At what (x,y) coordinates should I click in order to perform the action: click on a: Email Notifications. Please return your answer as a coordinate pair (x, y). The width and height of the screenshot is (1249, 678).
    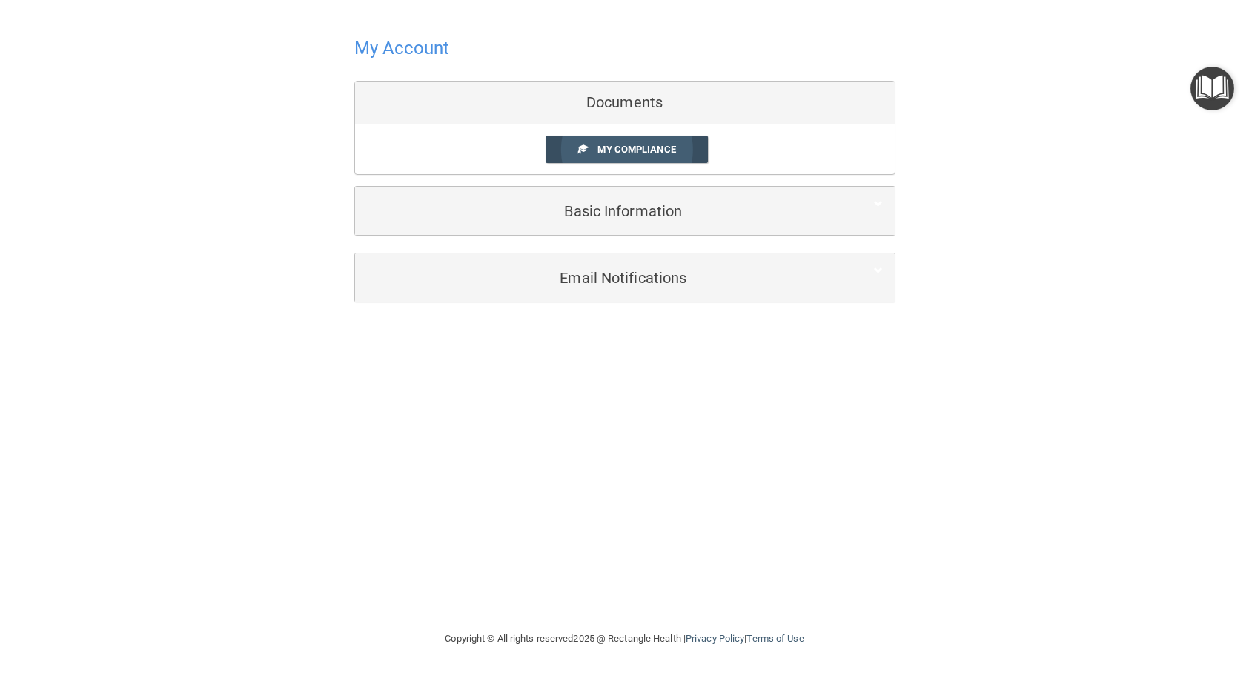
    Looking at the image, I should click on (625, 277).